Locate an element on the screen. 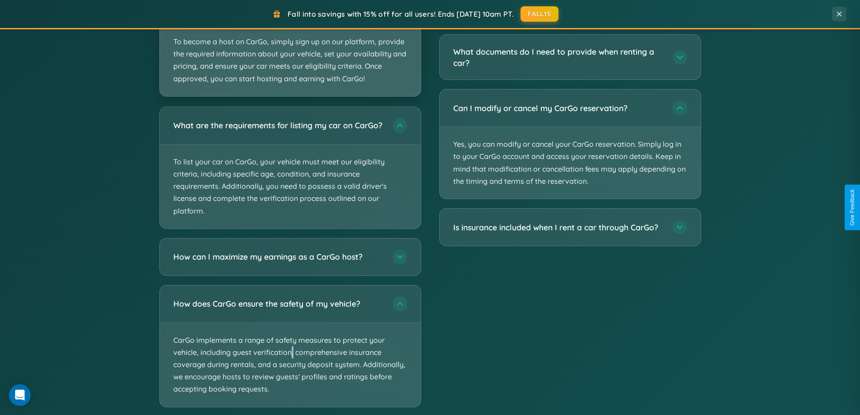  h3: Is insurance included when I rent a car through CarGo? is located at coordinates (559, 227).